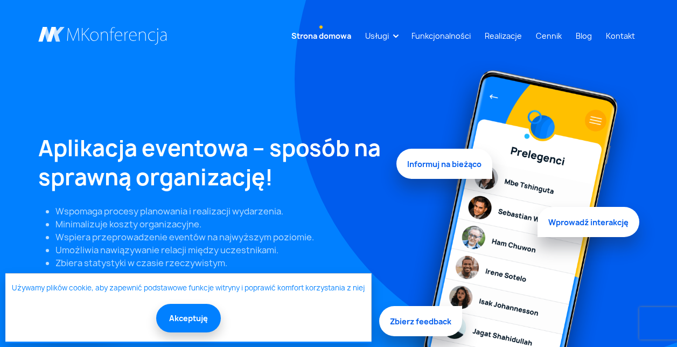 The height and width of the screenshot is (347, 677). Describe the element at coordinates (503, 36) in the screenshot. I see `a: Realizacje` at that location.